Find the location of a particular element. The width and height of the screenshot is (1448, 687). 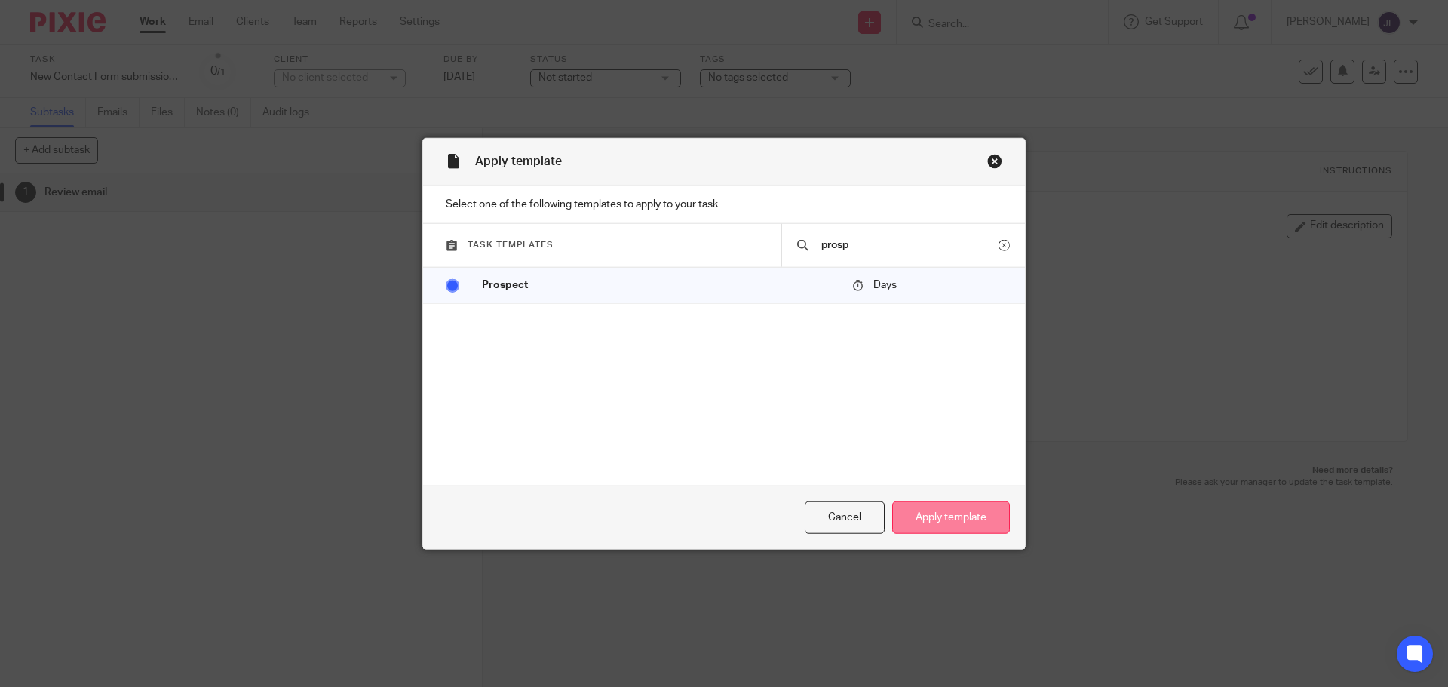

span: Days is located at coordinates (885, 285).